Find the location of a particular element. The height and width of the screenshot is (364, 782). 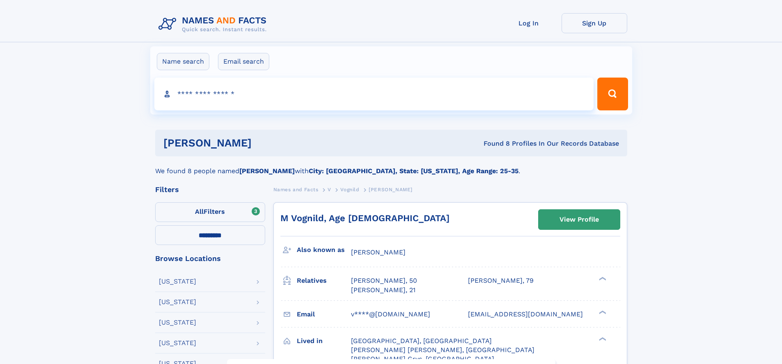

a: Log In is located at coordinates (529, 23).